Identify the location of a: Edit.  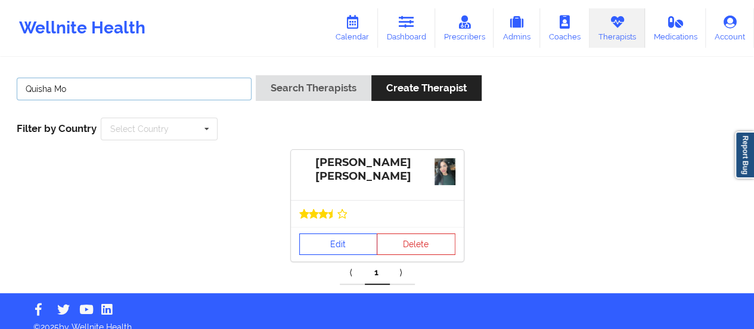
(339, 244).